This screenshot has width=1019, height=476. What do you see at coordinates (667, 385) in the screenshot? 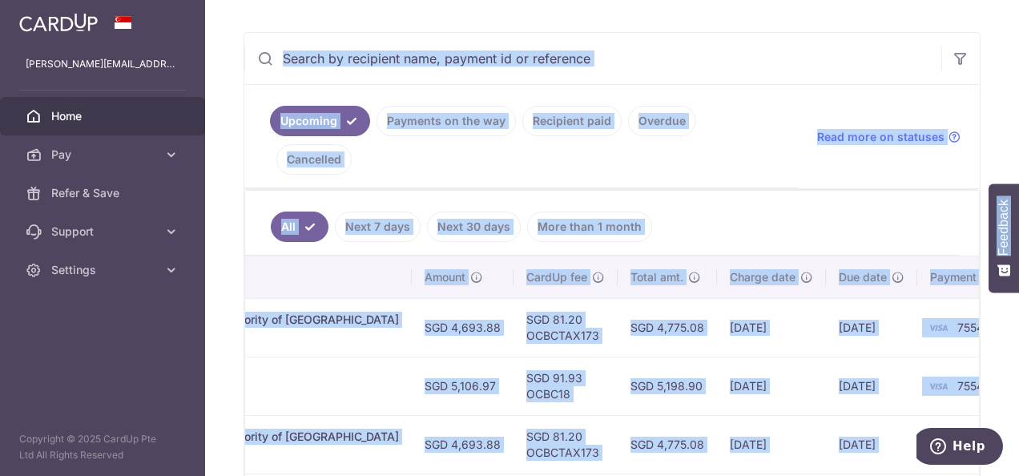
I see `td: SGD 5,198.90` at bounding box center [667, 385].